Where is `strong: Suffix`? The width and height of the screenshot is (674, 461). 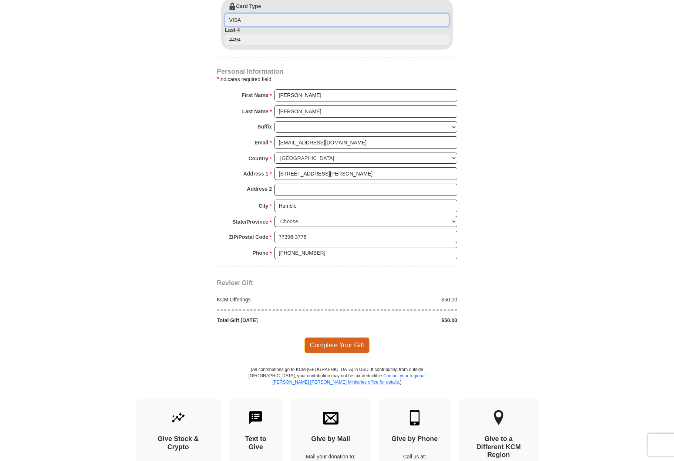
strong: Suffix is located at coordinates (265, 127).